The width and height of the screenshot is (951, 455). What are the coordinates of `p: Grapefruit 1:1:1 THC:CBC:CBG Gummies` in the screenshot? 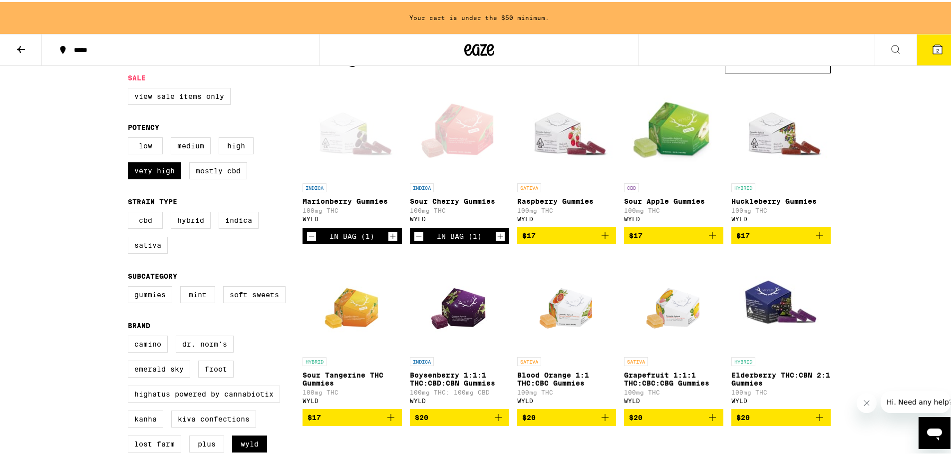 It's located at (674, 377).